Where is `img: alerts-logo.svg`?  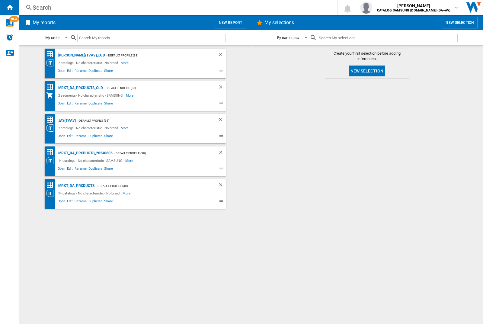
img: alerts-logo.svg is located at coordinates (10, 37).